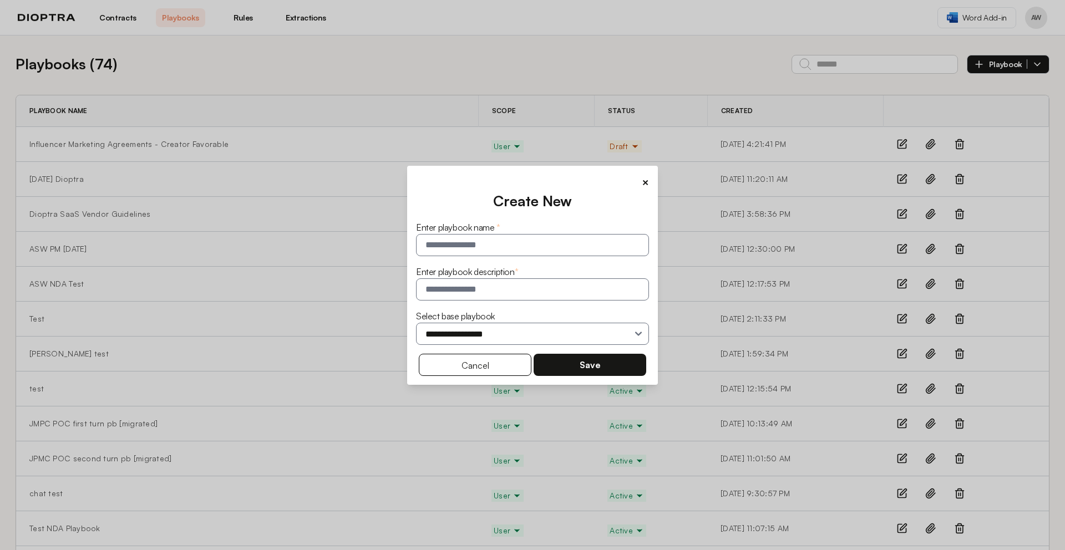  What do you see at coordinates (475, 365) in the screenshot?
I see `button: Cancel` at bounding box center [475, 365].